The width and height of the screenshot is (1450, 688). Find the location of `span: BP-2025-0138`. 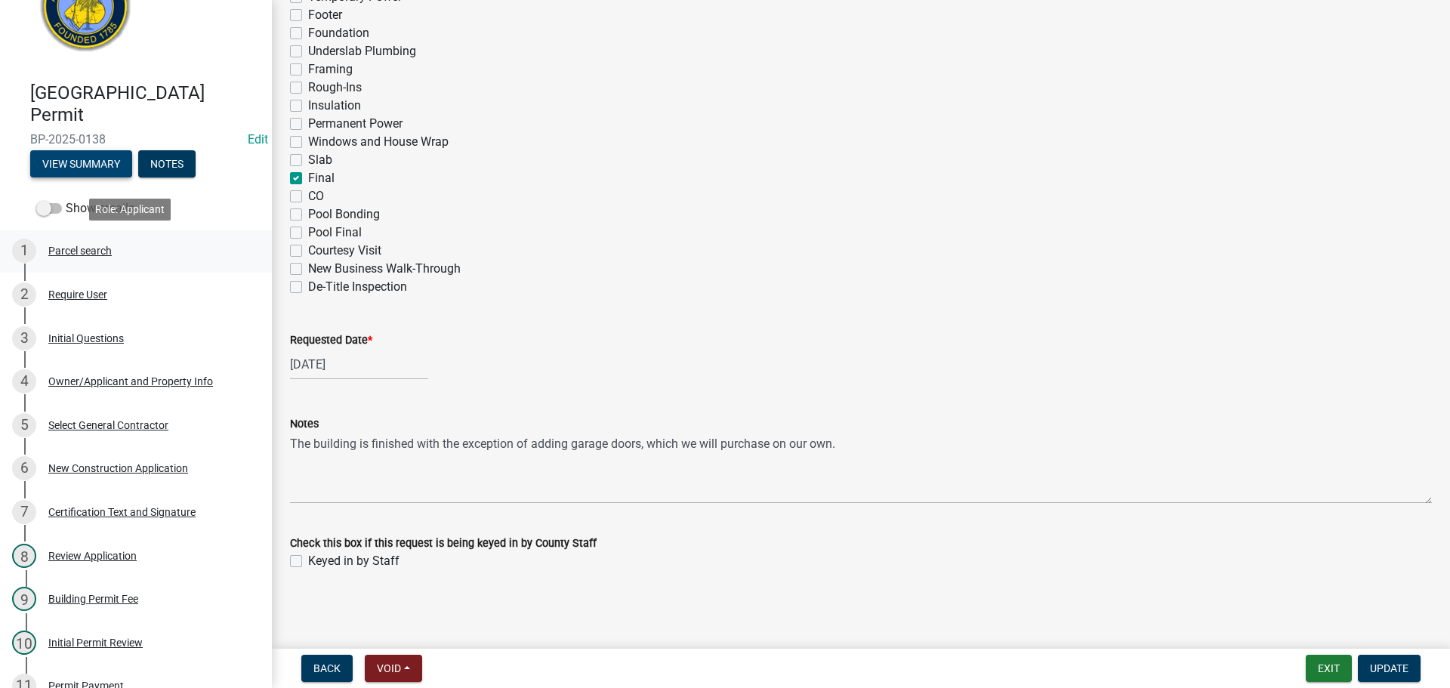

span: BP-2025-0138 is located at coordinates (136, 139).